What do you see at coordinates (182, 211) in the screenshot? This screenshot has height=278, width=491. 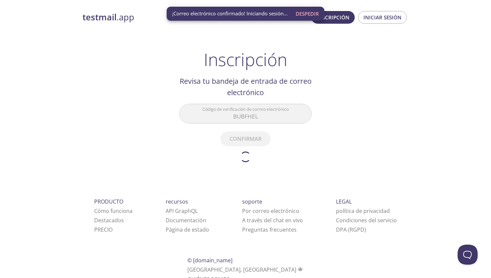 I see `a: API GraphQL` at bounding box center [182, 211].